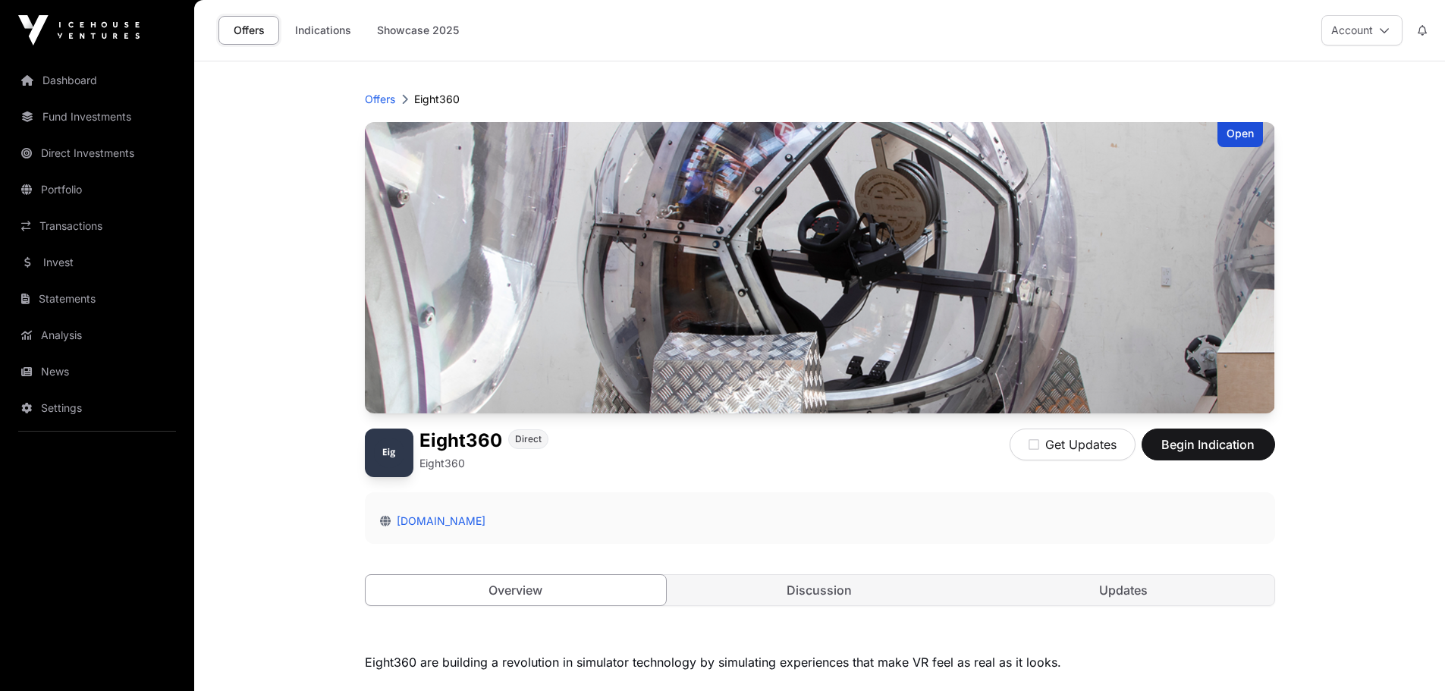 This screenshot has height=691, width=1445. I want to click on a: Portfolio, so click(97, 190).